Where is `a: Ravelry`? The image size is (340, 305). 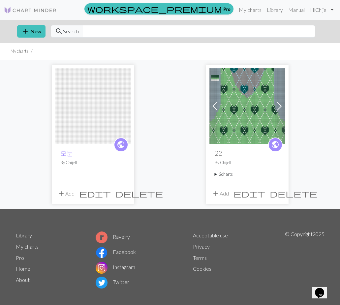
a: Ravelry is located at coordinates (113, 236).